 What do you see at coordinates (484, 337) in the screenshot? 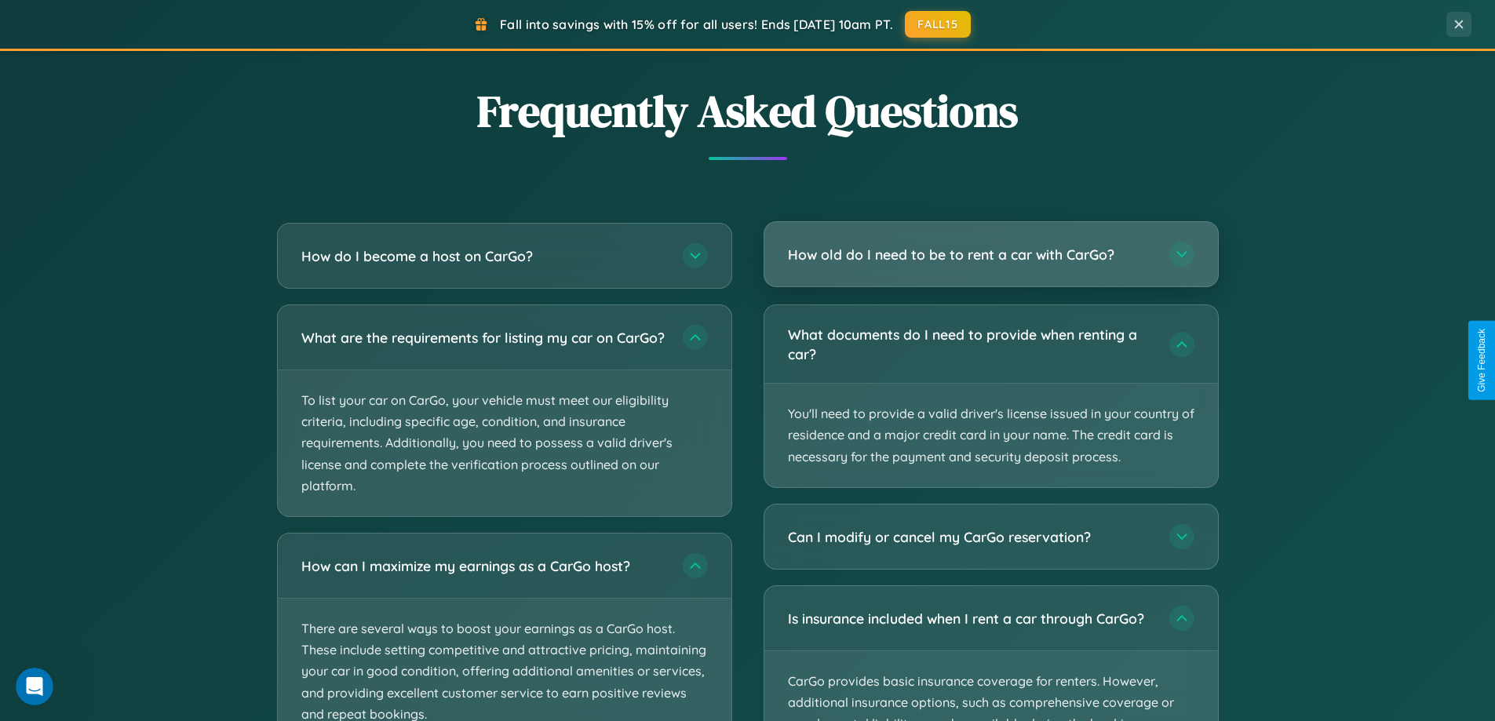
I see `h3: What are the requirements for listing my car on CarGo?` at bounding box center [484, 337].